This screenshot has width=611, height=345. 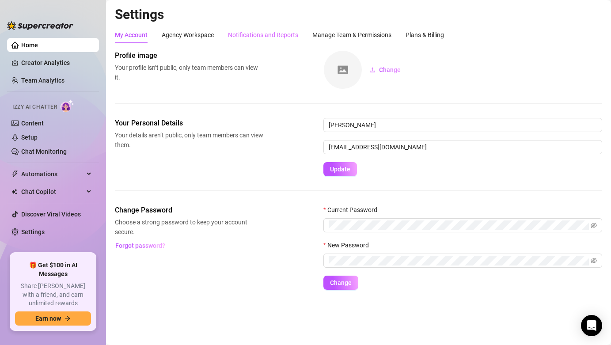 What do you see at coordinates (463, 147) in the screenshot?
I see `input: Enter new email` at bounding box center [463, 147].